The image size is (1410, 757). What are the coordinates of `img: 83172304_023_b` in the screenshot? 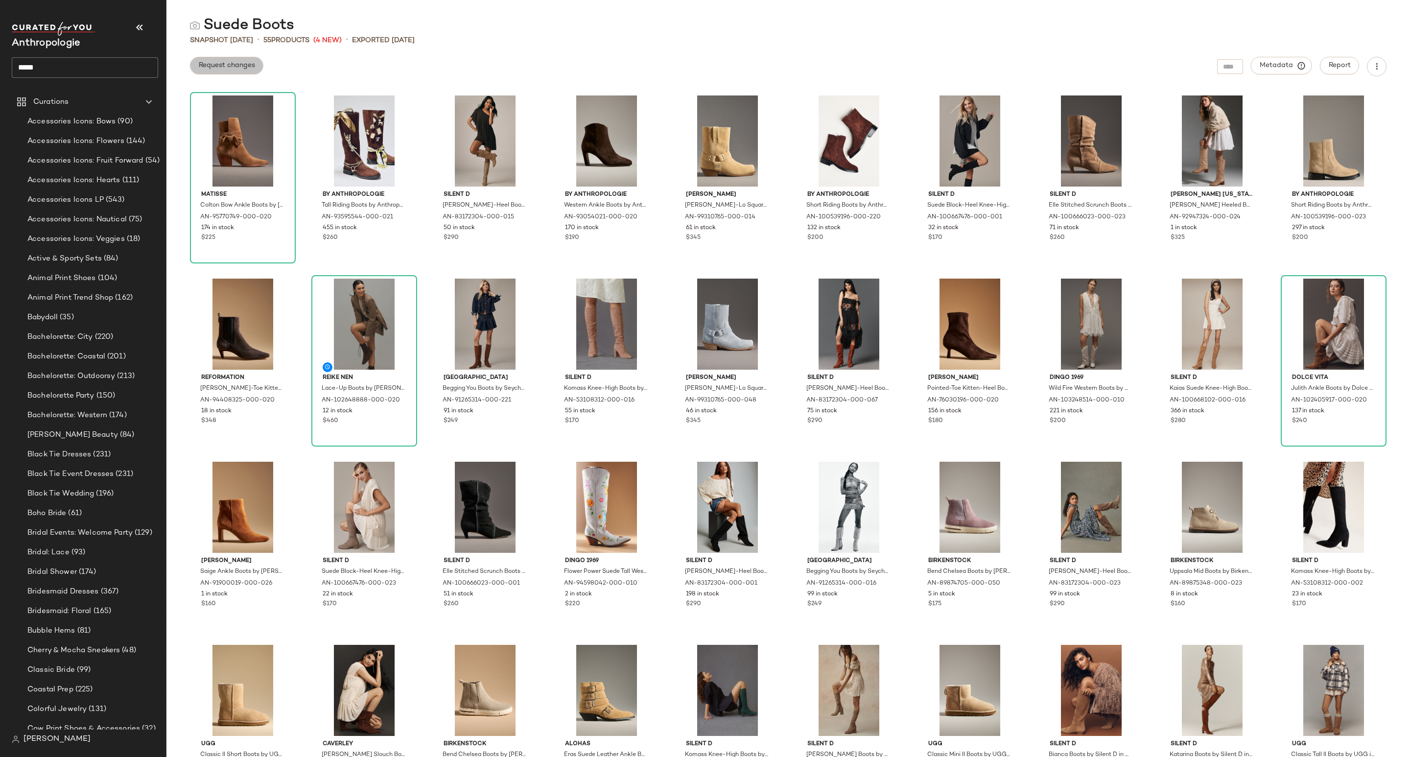 It's located at (1091, 507).